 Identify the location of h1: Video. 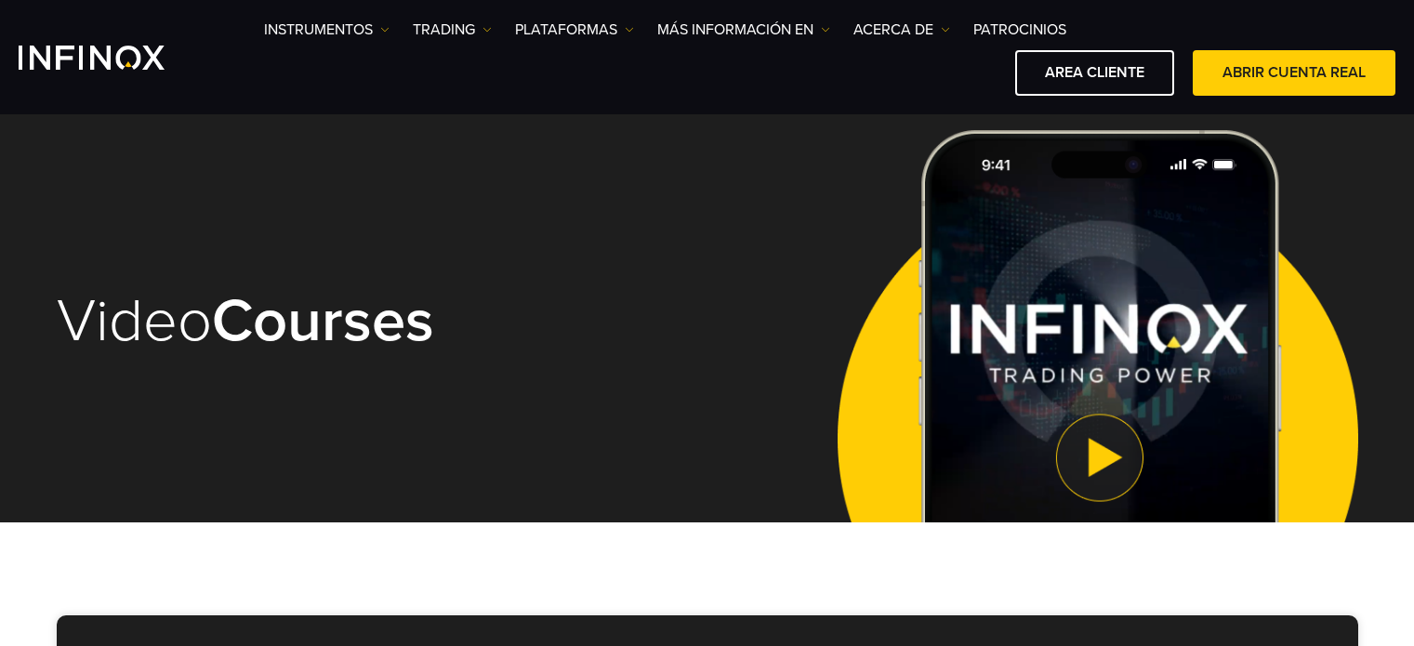
(415, 322).